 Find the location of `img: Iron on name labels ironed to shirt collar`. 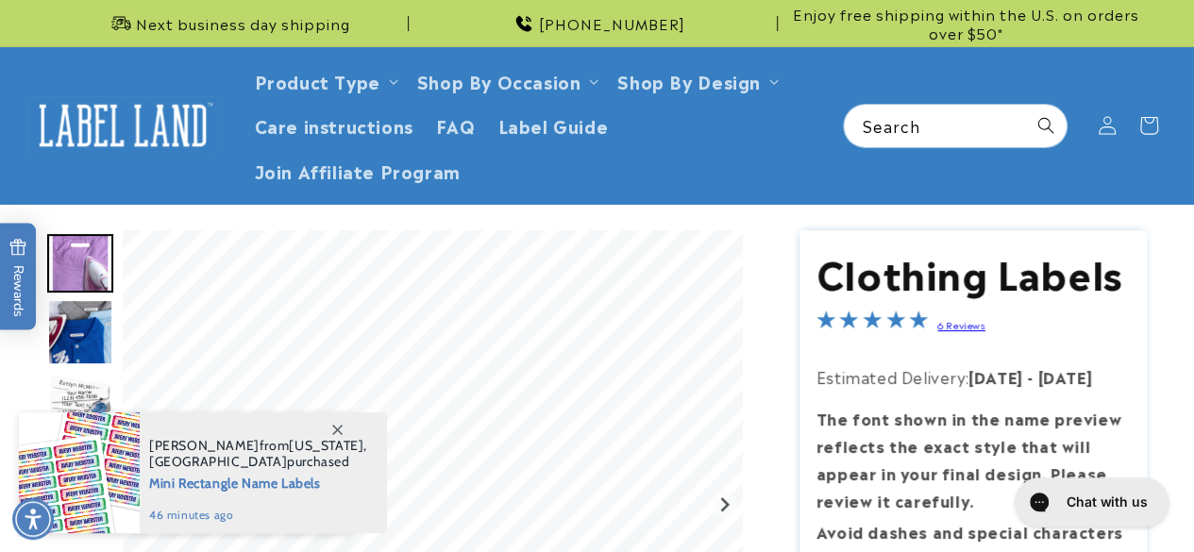

img: Iron on name labels ironed to shirt collar is located at coordinates (80, 332).